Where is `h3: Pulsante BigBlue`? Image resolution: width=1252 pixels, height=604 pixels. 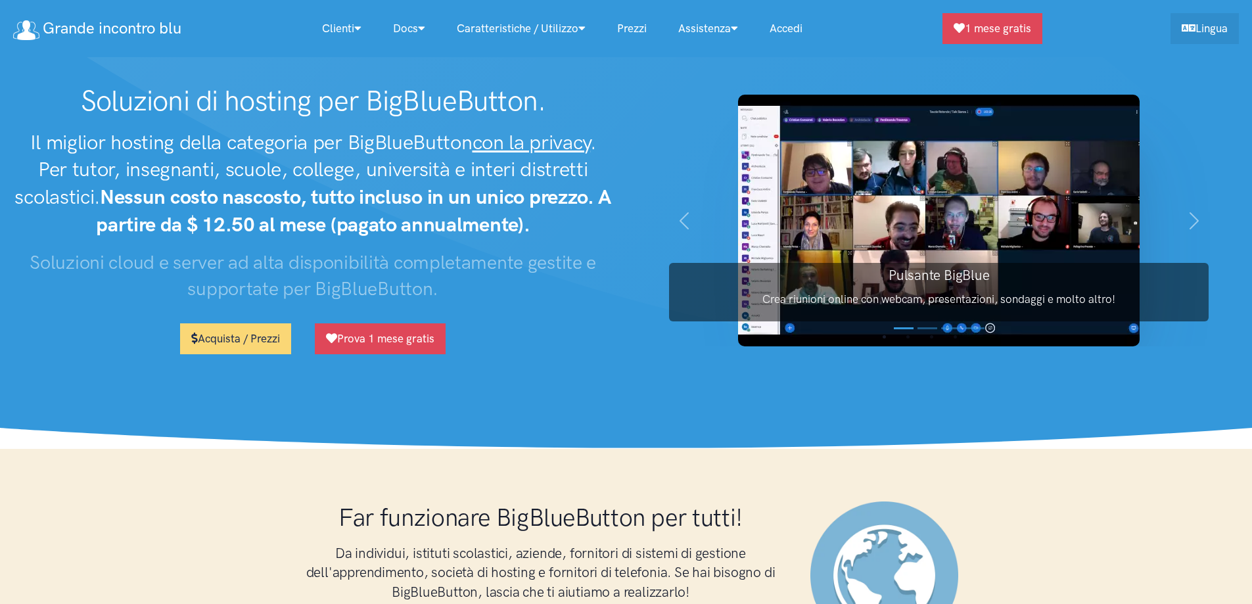 h3: Pulsante BigBlue is located at coordinates (938, 275).